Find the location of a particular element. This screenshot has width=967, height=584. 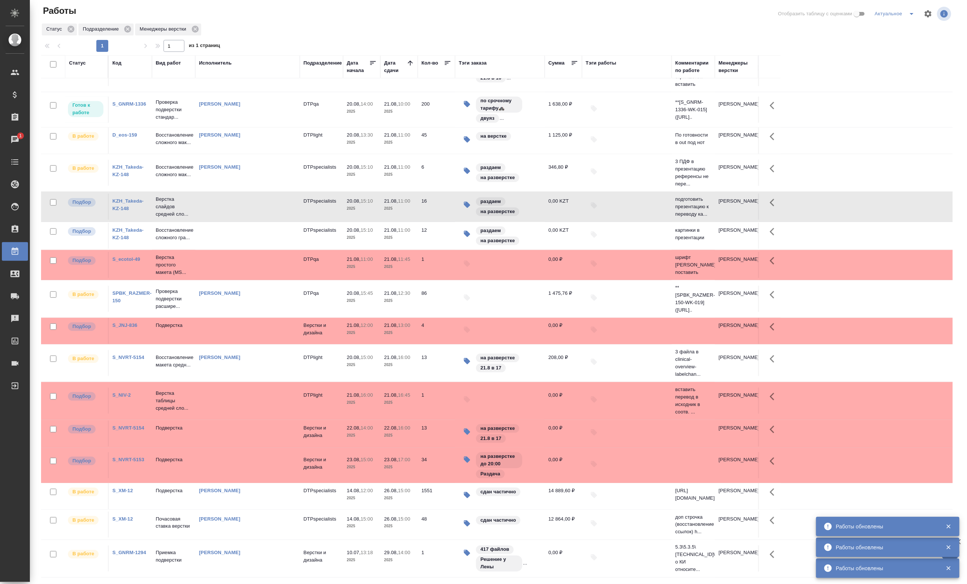

a: KZH_Takeda-KZ-148 is located at coordinates (128, 234).